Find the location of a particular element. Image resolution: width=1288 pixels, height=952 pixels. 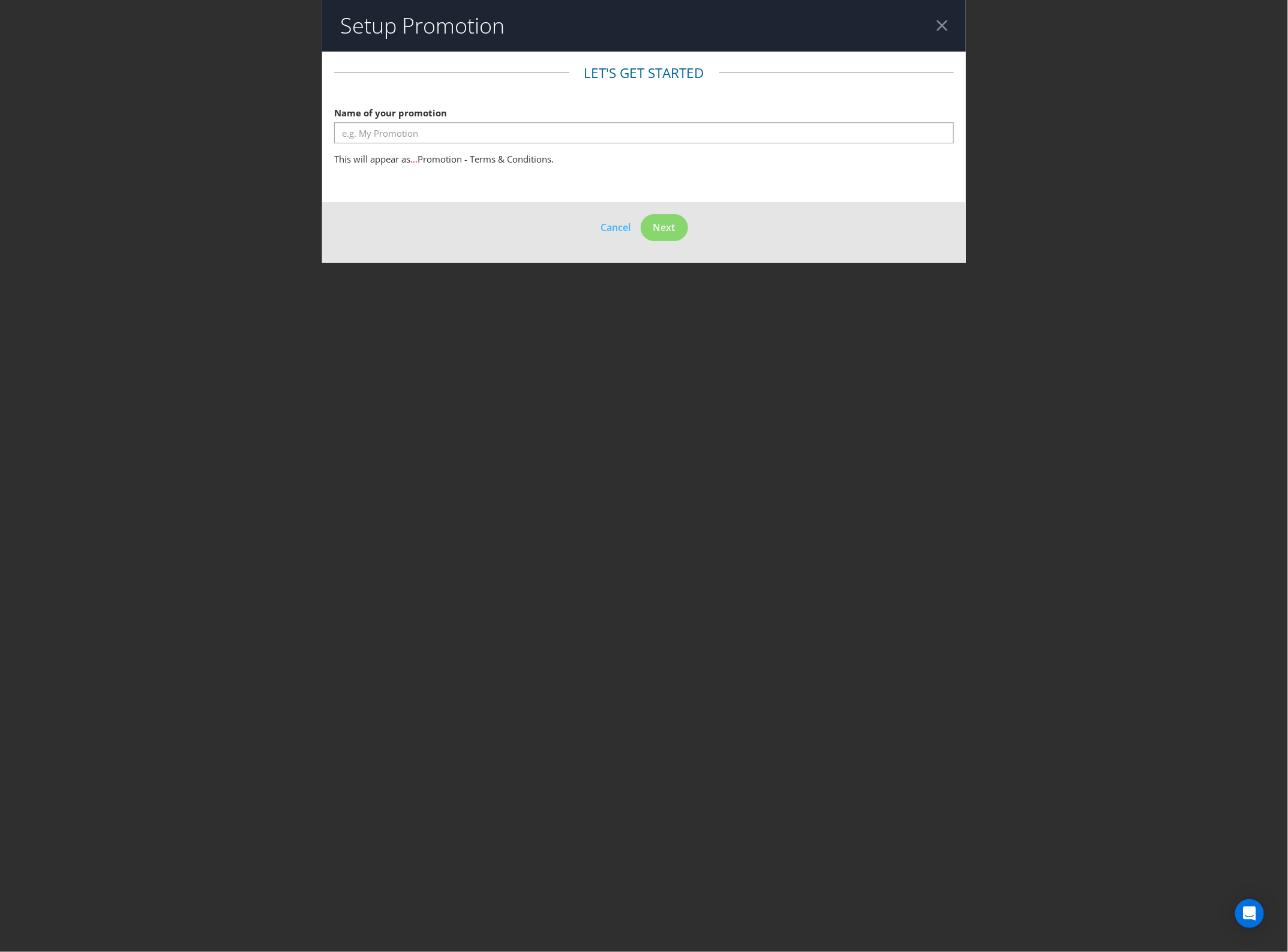

span: Promotion - Terms & Conditions. is located at coordinates (486, 159).